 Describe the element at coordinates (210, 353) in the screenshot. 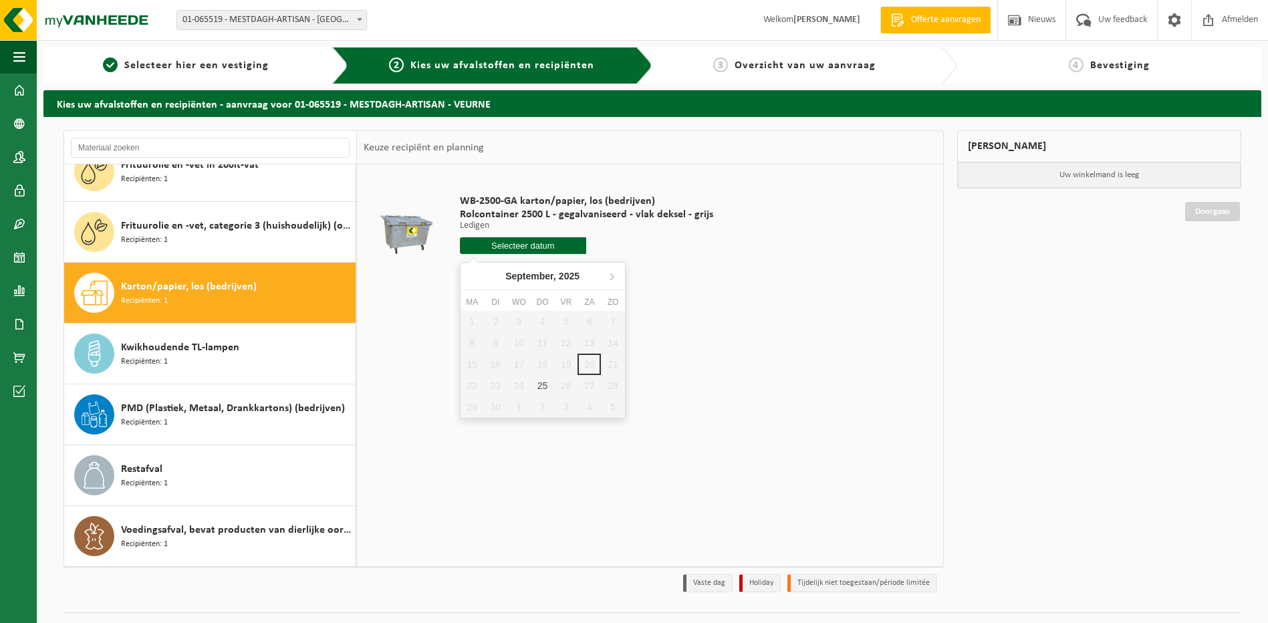

I see `button: Kwikhoudende TL-lampen Recipiënten: 1` at that location.